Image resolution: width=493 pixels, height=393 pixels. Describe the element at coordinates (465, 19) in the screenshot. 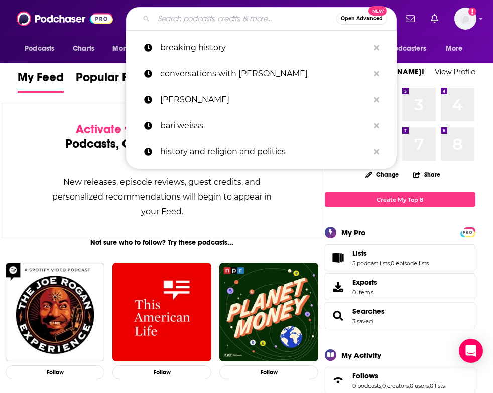

I see `img: User Profile` at that location.